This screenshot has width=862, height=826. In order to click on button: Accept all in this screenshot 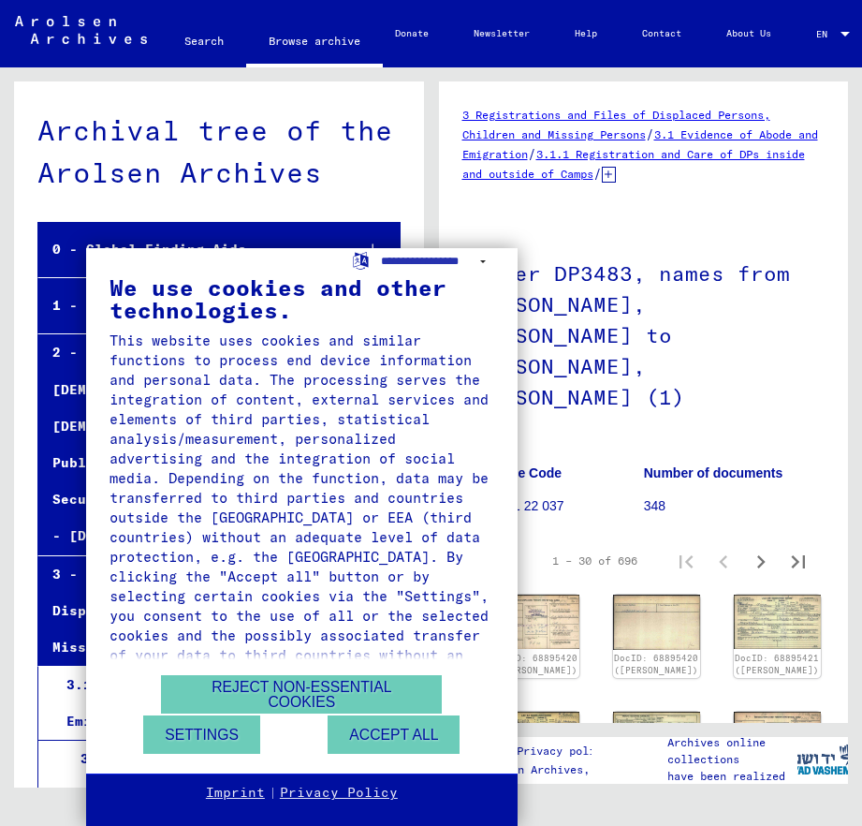, I will do `click(393, 734)`.